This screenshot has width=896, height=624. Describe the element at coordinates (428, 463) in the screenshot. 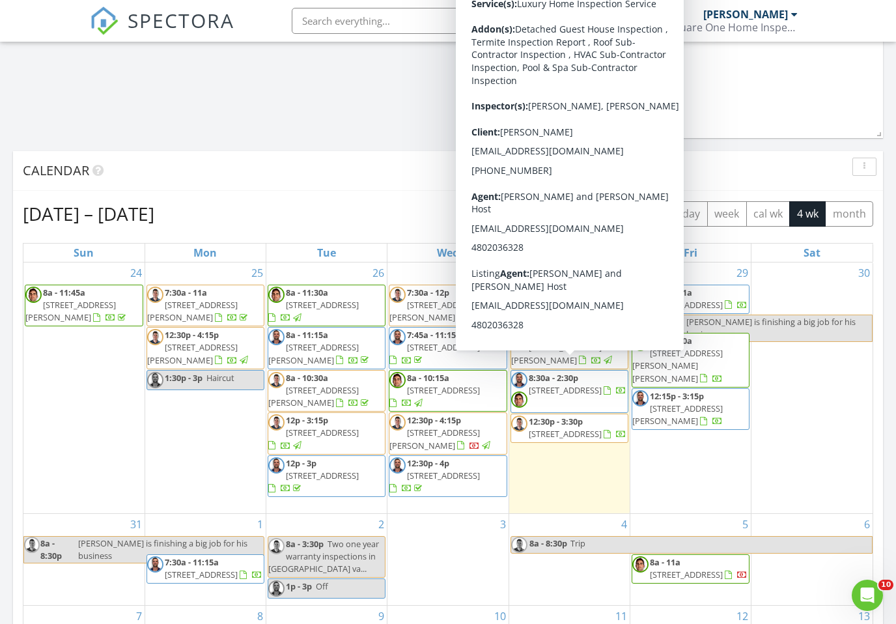

I see `span: 12:30p - 4p` at that location.